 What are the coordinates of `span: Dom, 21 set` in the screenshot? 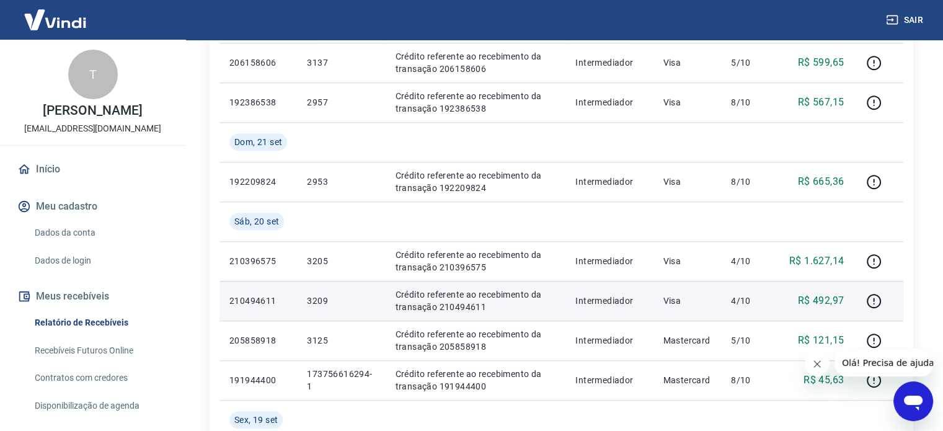 It's located at (258, 142).